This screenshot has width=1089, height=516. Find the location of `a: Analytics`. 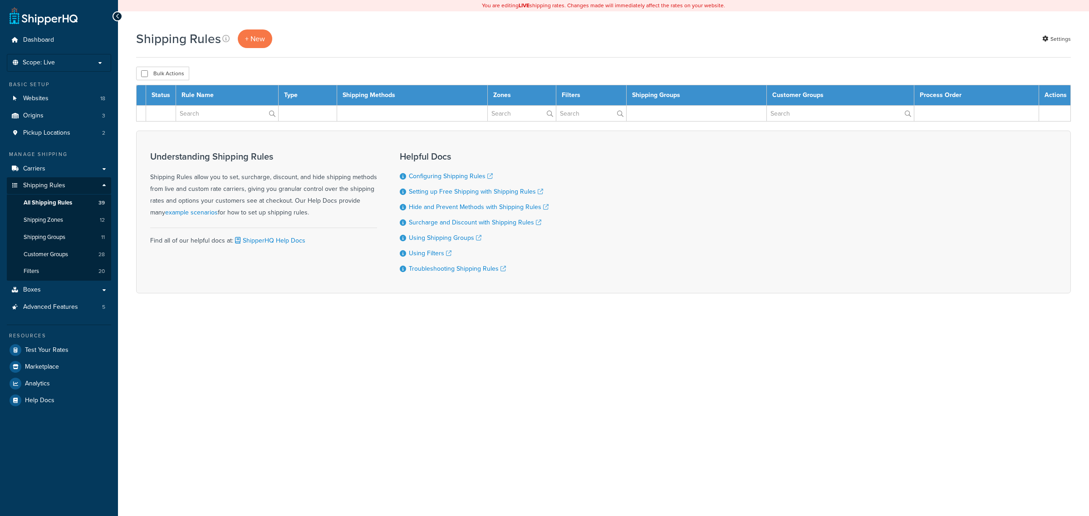

a: Analytics is located at coordinates (59, 384).